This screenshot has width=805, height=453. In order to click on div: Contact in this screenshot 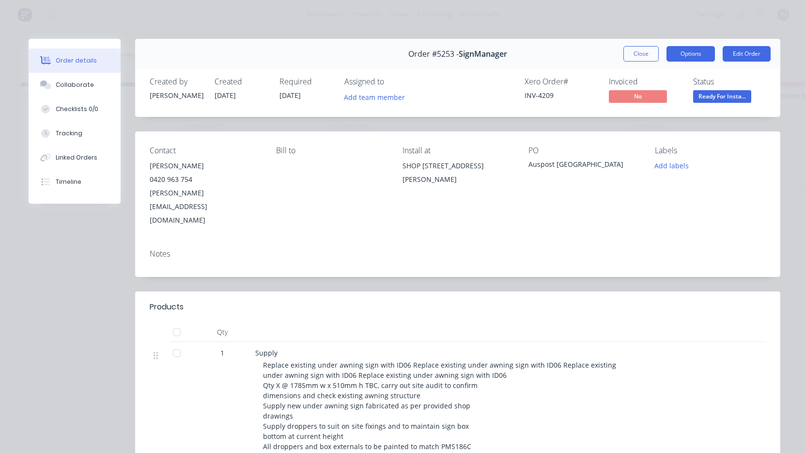, I will do `click(205, 150)`.